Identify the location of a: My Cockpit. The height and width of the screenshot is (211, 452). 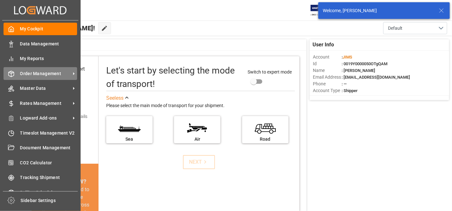
(40, 29).